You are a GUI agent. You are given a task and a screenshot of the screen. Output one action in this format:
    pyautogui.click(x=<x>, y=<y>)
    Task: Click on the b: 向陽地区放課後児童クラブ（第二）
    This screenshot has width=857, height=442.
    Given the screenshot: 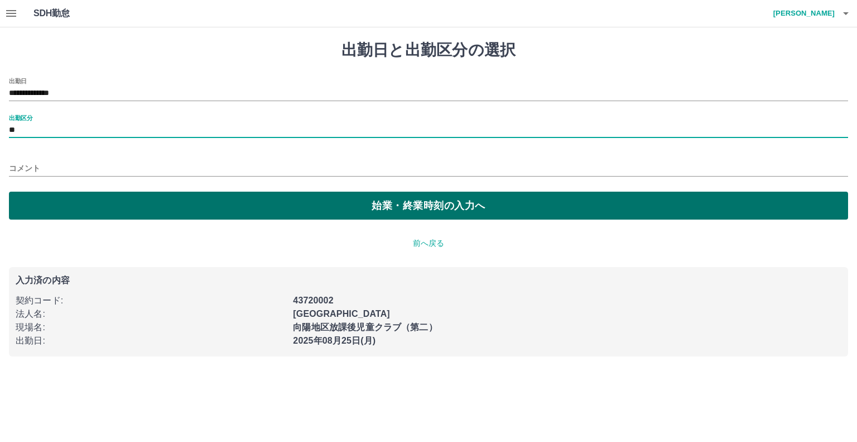 What is the action you would take?
    pyautogui.click(x=365, y=327)
    